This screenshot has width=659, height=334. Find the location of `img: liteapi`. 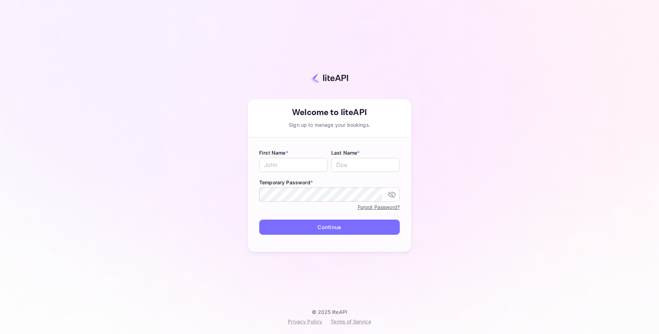

img: liteapi is located at coordinates (330, 78).